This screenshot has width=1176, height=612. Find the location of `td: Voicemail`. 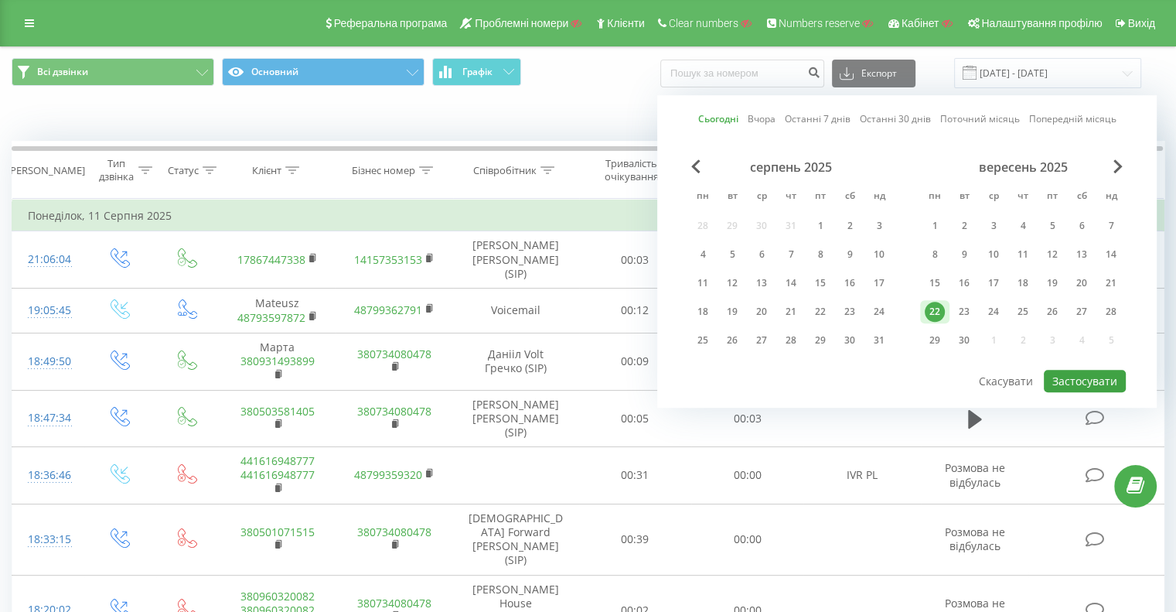

td: Voicemail is located at coordinates (516, 310).